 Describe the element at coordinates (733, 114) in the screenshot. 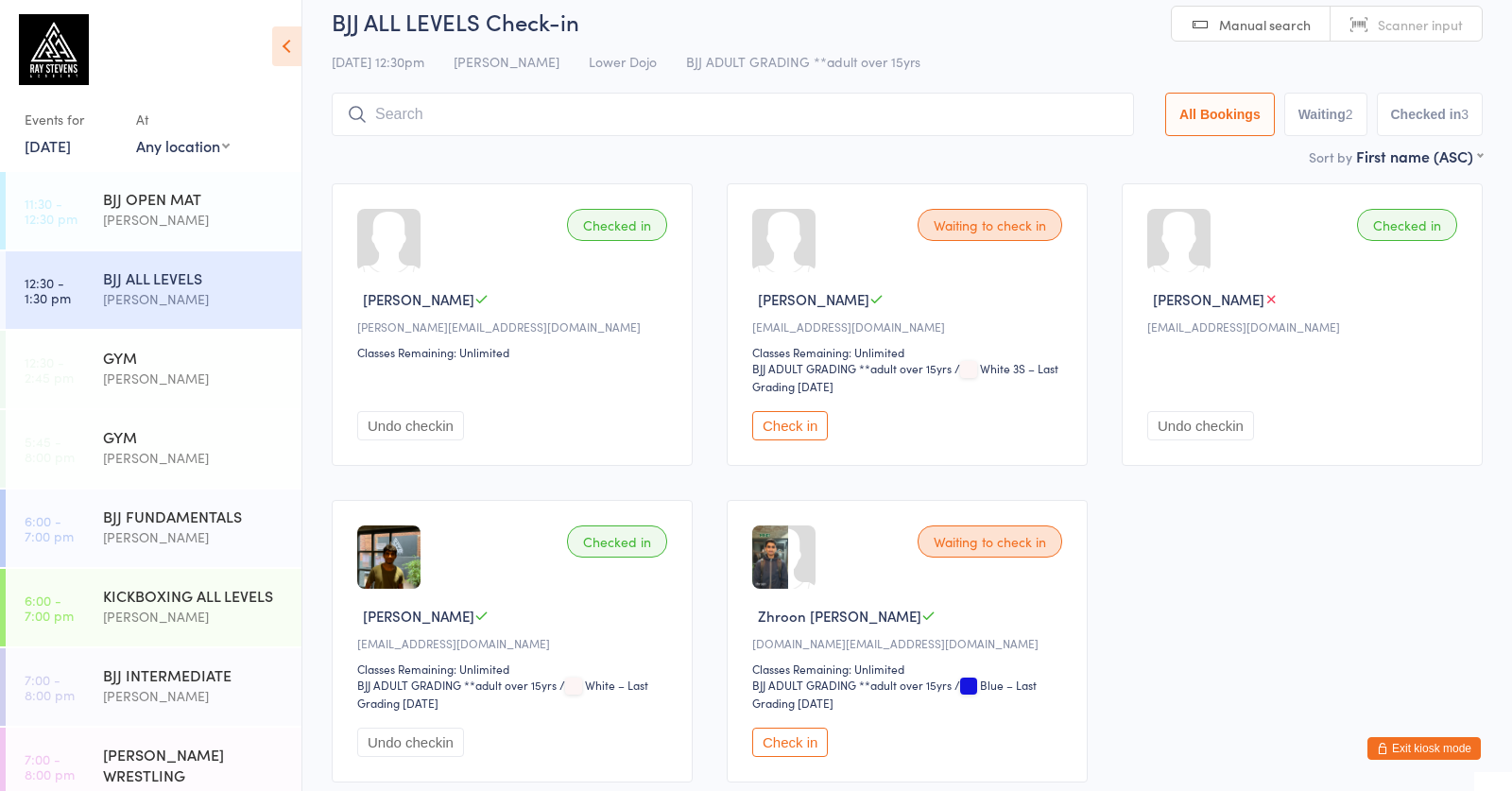

I see `input: Search` at that location.